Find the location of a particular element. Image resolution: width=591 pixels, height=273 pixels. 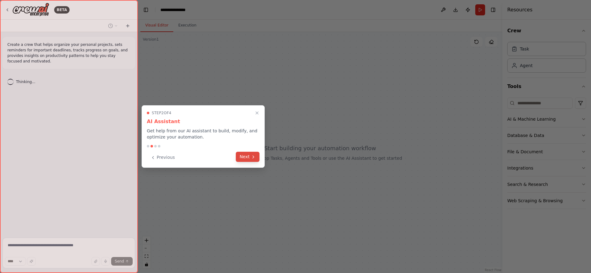

button: Next is located at coordinates (247, 157).